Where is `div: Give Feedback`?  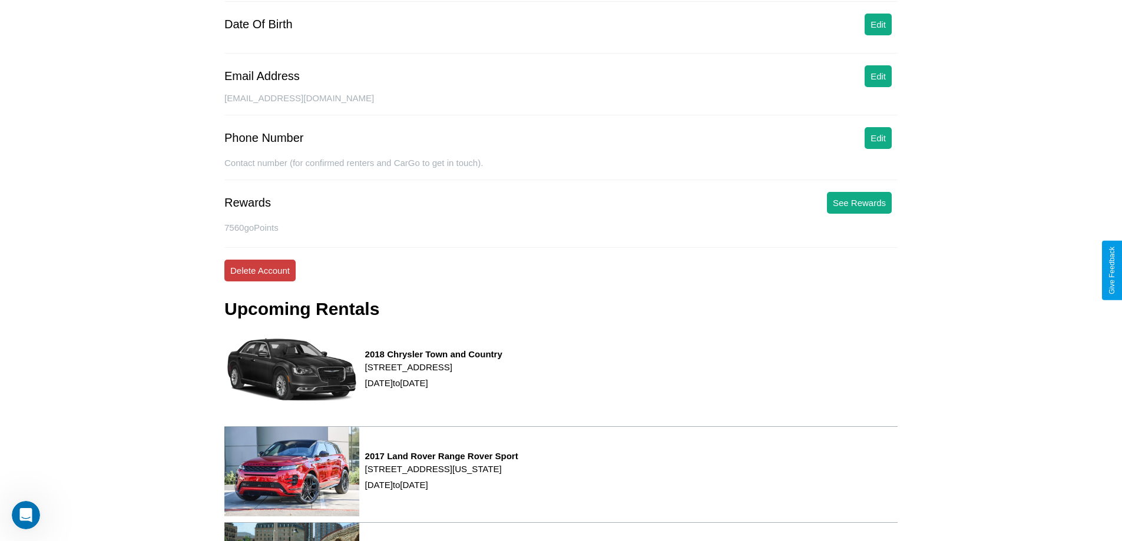 div: Give Feedback is located at coordinates (1112, 270).